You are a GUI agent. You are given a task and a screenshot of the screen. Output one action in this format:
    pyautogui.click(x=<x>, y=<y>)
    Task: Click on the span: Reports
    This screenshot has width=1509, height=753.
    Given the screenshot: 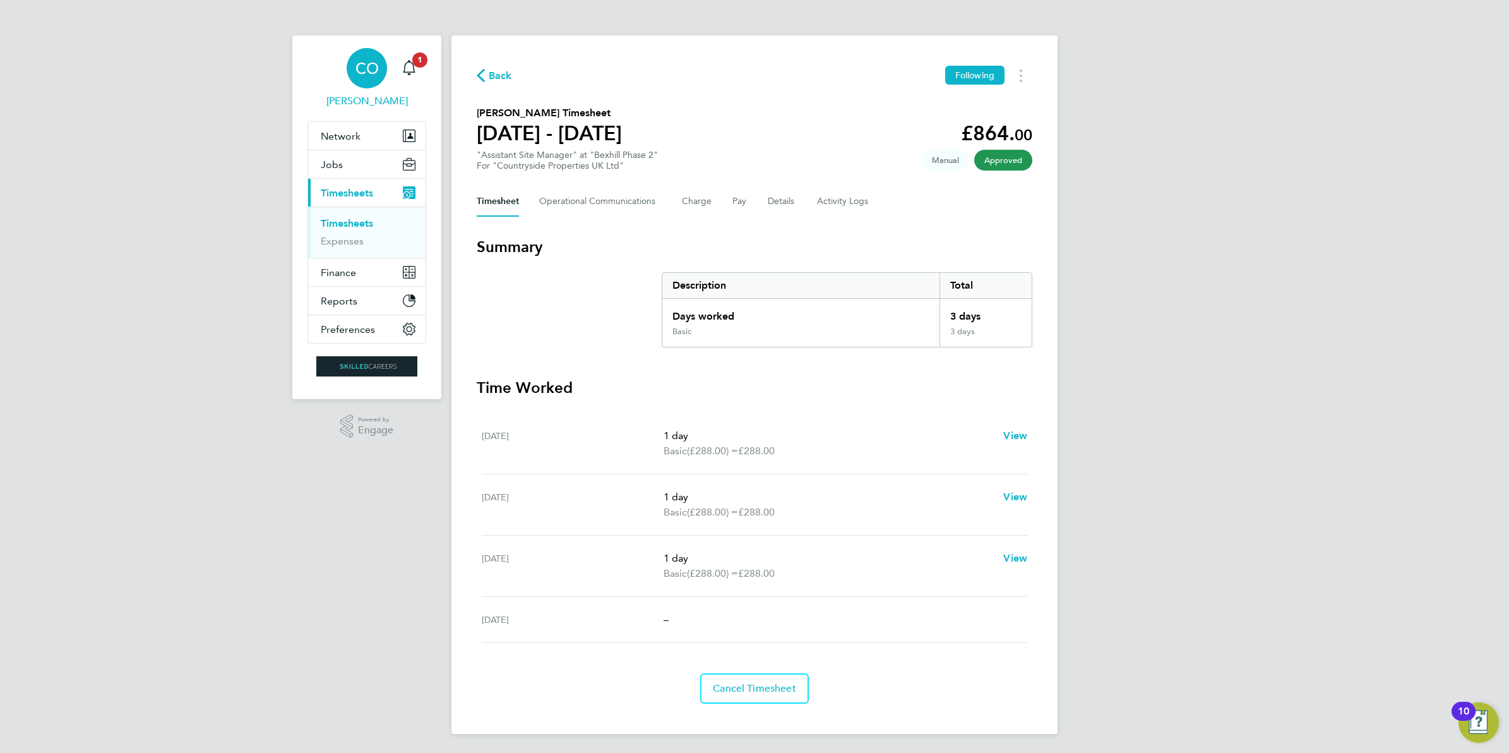 What is the action you would take?
    pyautogui.click(x=339, y=301)
    